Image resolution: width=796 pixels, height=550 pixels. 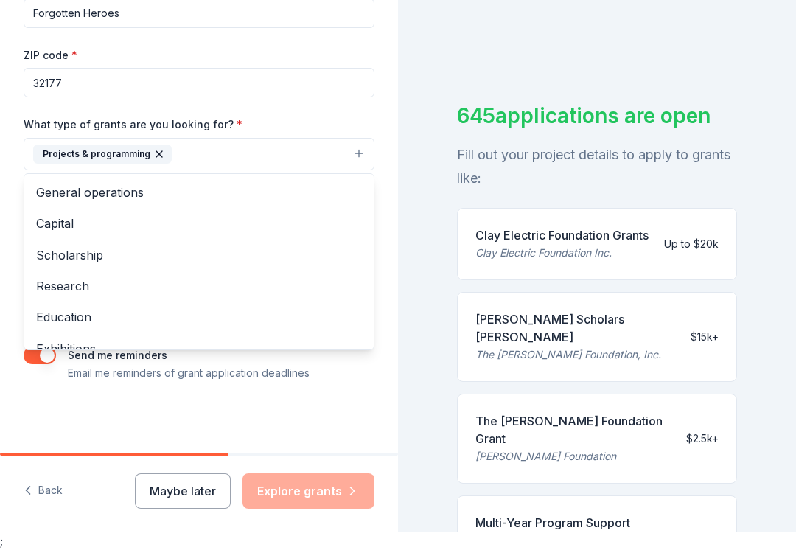 What do you see at coordinates (199, 154) in the screenshot?
I see `button: Projects & programming` at bounding box center [199, 154].